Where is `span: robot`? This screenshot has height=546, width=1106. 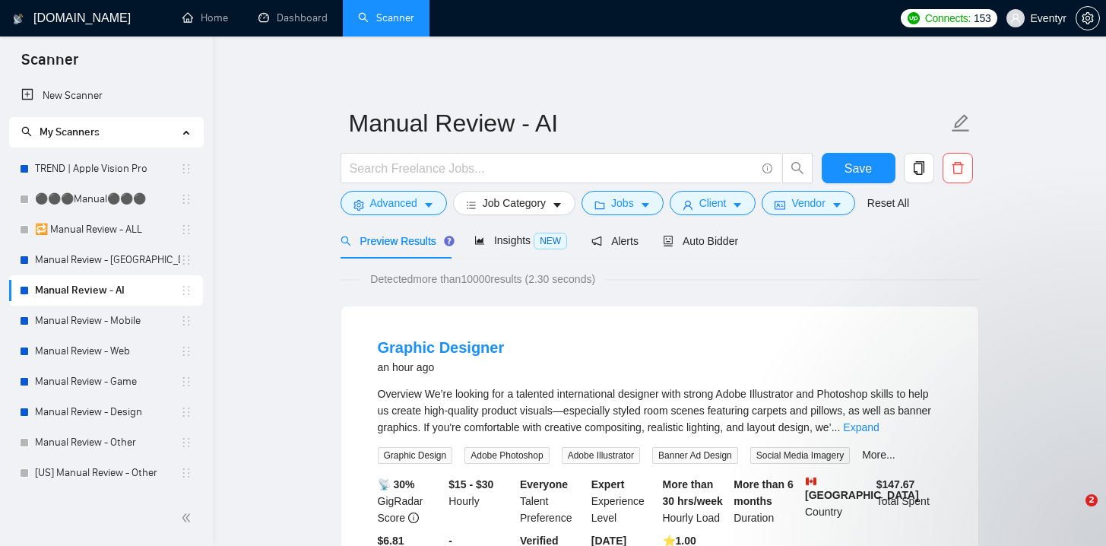 span: robot is located at coordinates (668, 241).